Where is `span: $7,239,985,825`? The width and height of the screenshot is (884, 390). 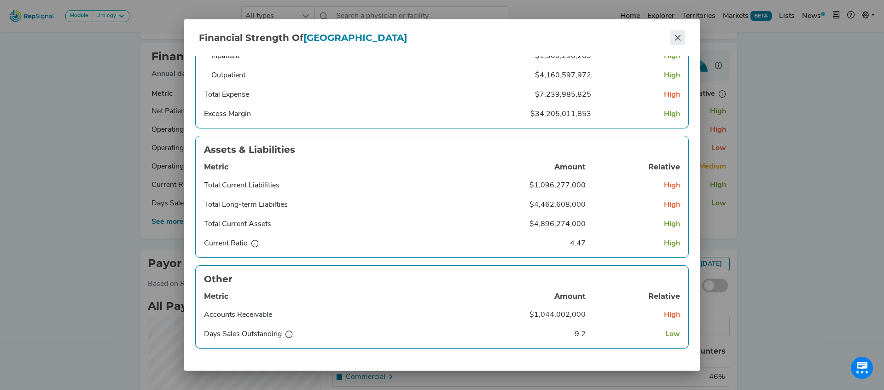
span: $7,239,985,825 is located at coordinates (563, 95).